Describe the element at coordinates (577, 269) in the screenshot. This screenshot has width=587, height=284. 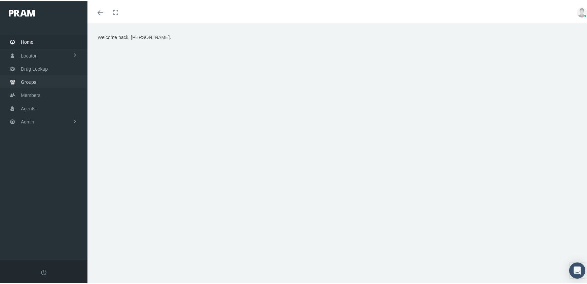
I see `div: Open Intercom Messenger` at that location.